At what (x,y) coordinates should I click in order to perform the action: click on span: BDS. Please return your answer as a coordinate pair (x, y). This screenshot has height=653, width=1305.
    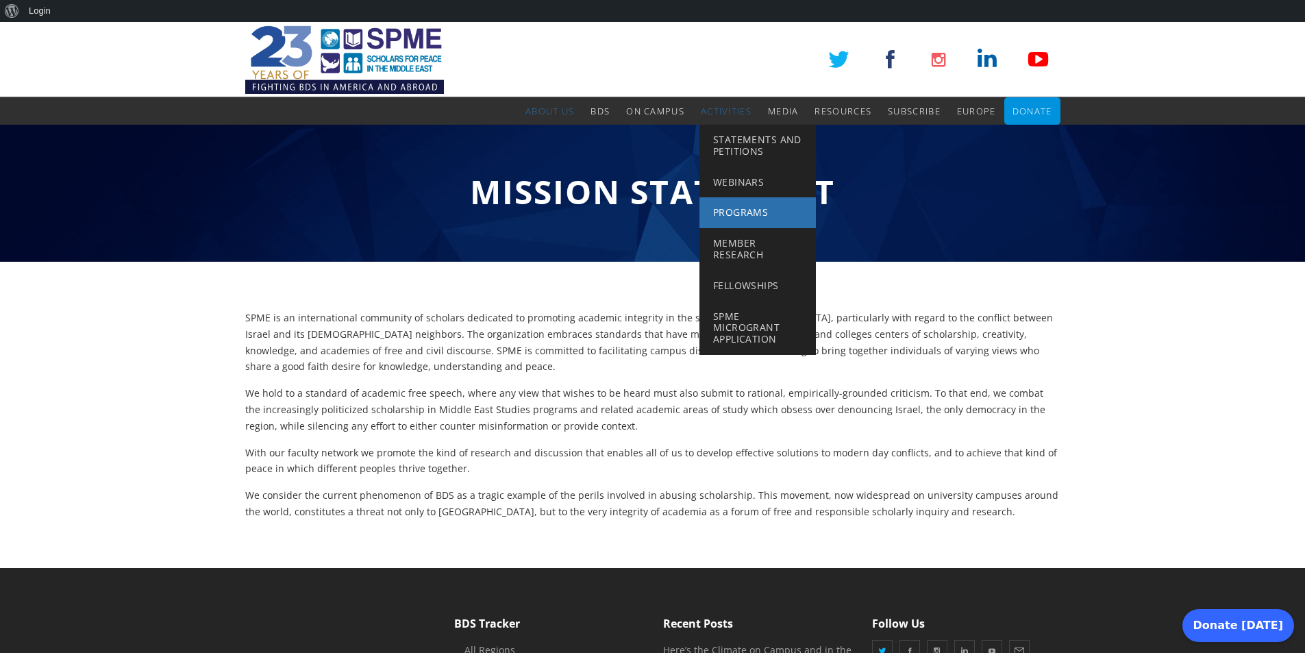
    Looking at the image, I should click on (600, 111).